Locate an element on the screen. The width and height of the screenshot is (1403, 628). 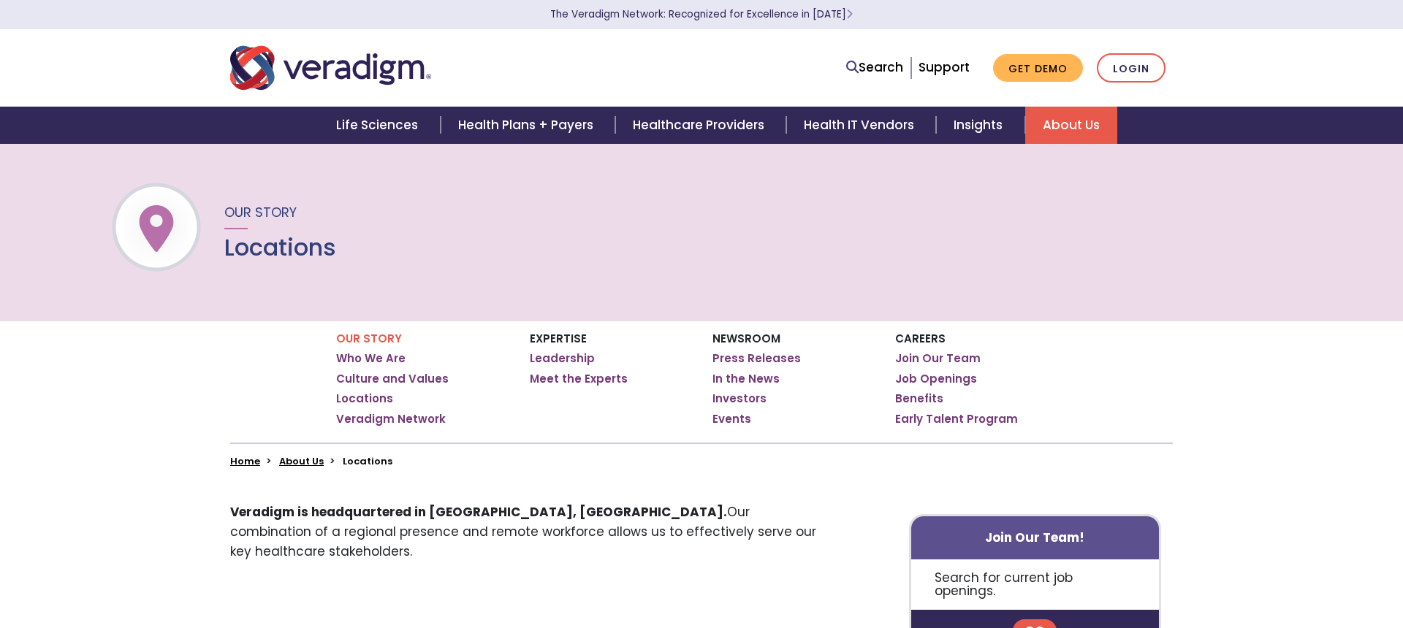
span: Our Story is located at coordinates (260, 212).